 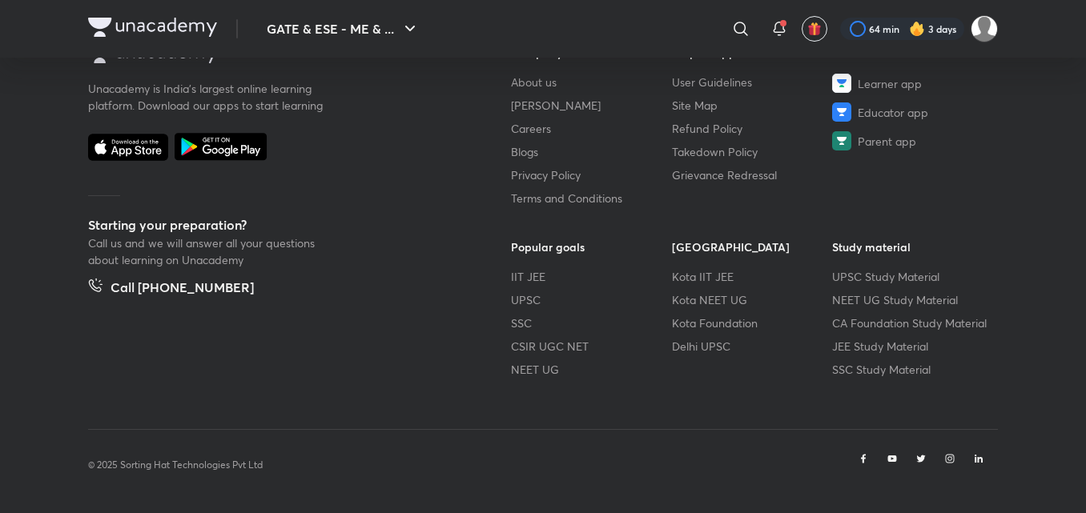 What do you see at coordinates (752, 323) in the screenshot?
I see `a: Kota Foundation` at bounding box center [752, 323].